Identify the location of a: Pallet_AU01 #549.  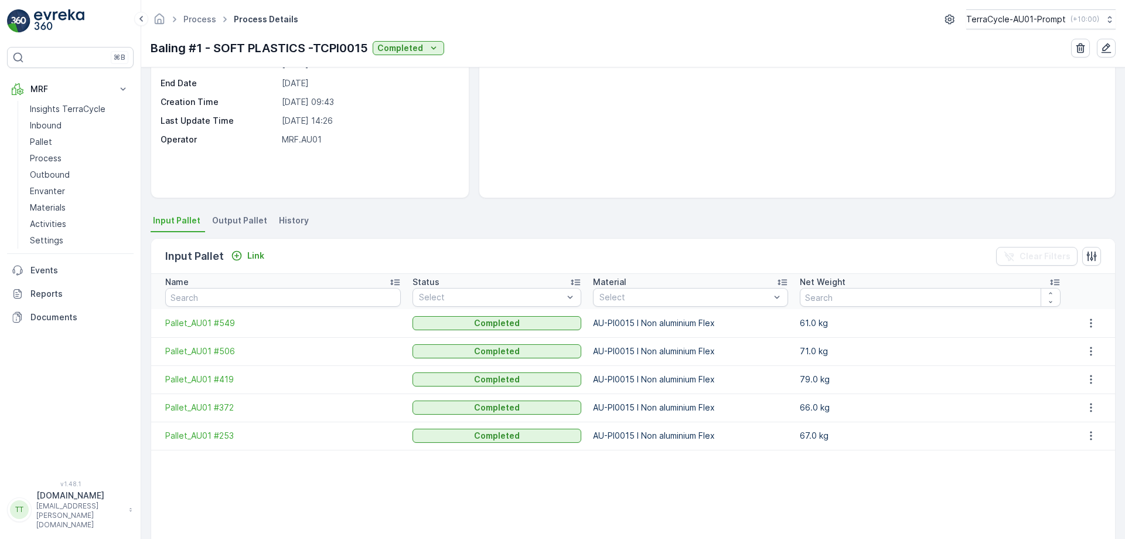
(283, 323).